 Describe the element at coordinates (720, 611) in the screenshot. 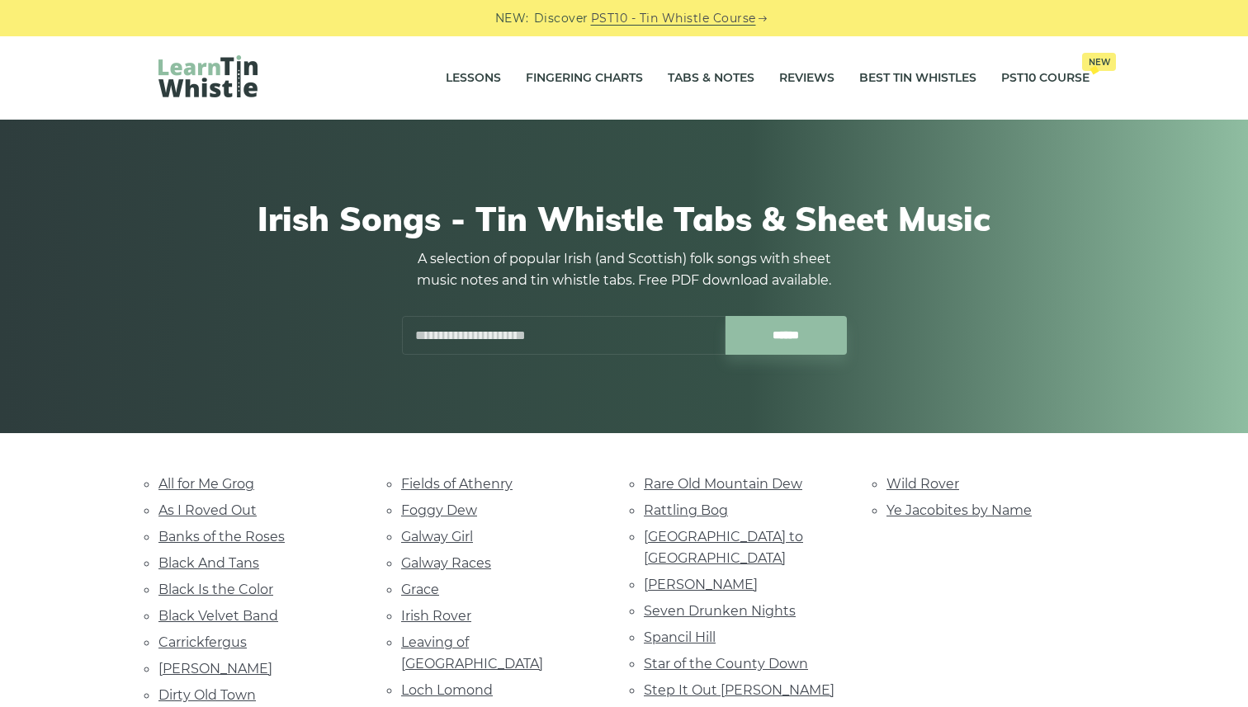

I see `a: Seven Drunken Nights` at that location.